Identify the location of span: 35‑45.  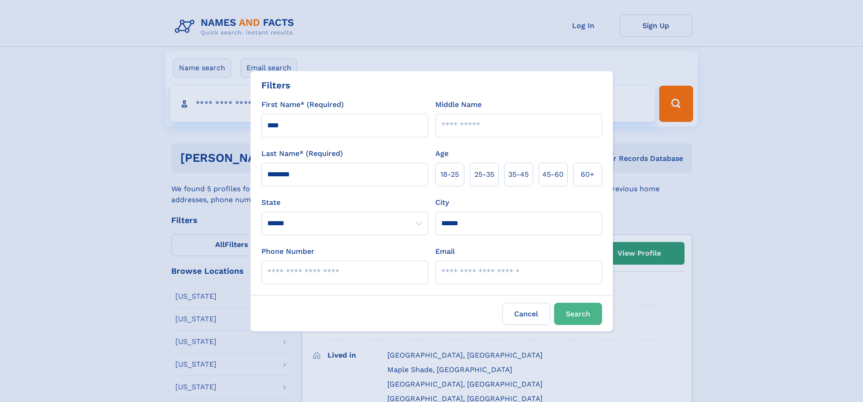
(518, 174).